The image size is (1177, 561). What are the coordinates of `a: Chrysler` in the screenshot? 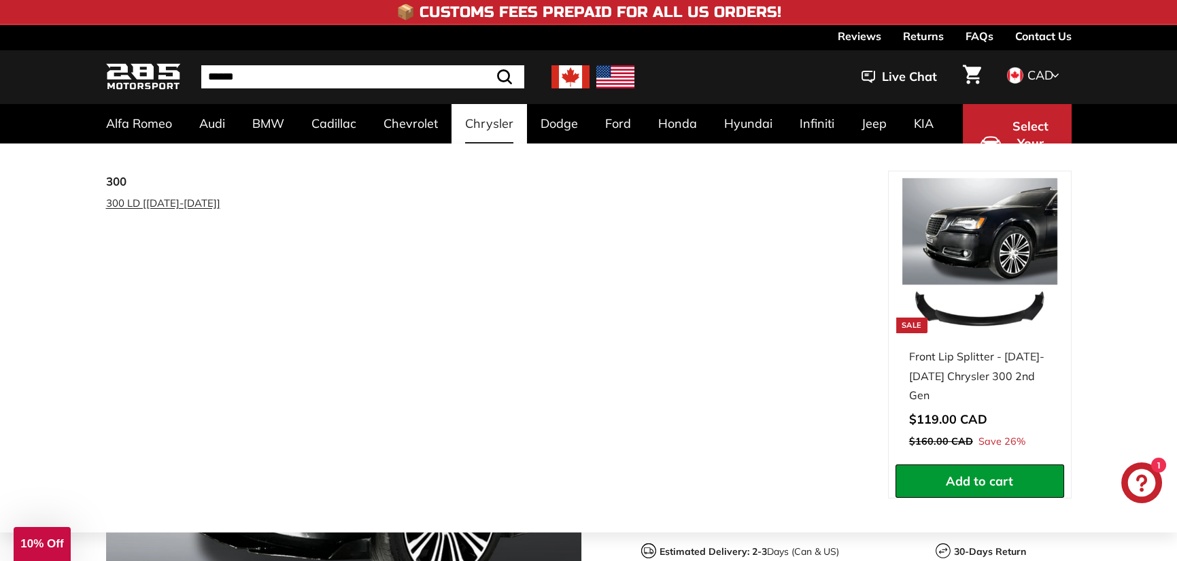 It's located at (489, 123).